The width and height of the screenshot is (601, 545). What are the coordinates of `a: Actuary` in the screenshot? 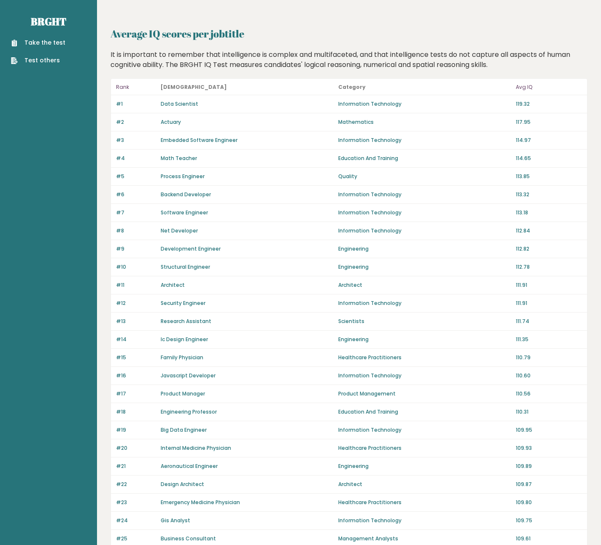 It's located at (171, 122).